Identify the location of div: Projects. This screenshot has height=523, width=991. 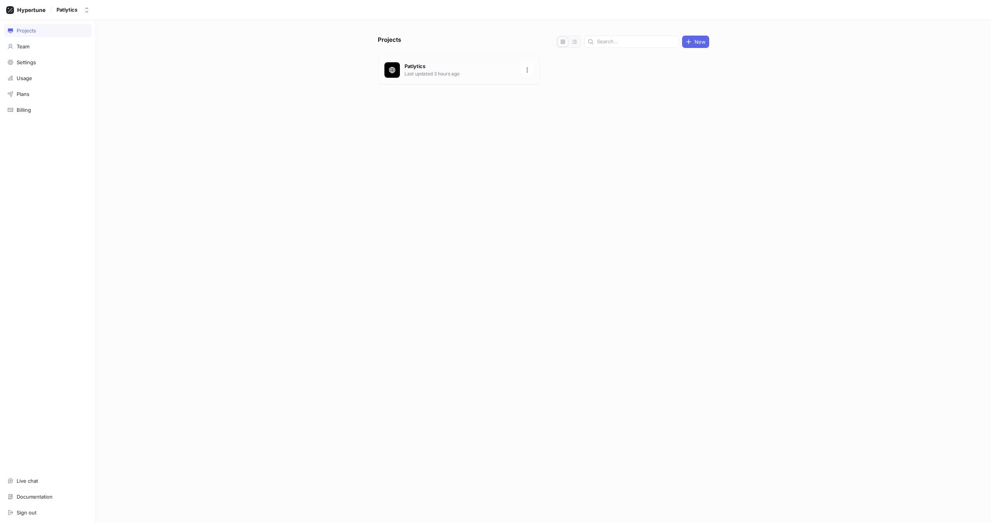
(26, 31).